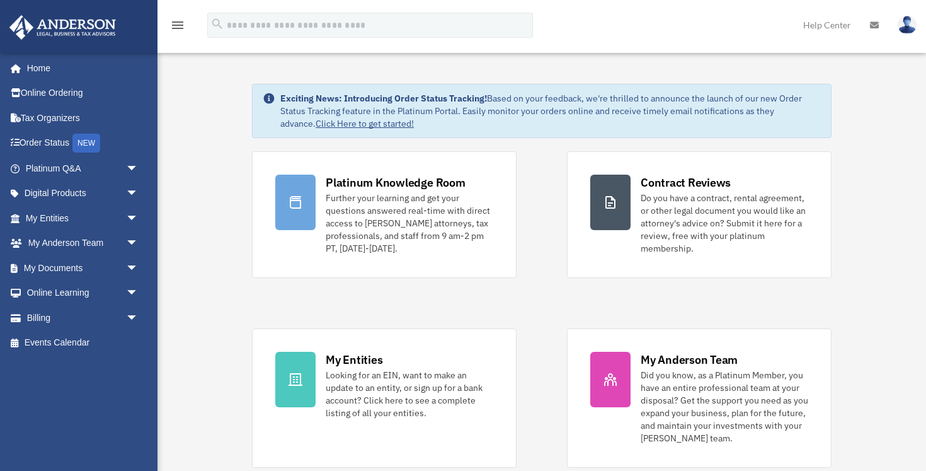 Image resolution: width=926 pixels, height=471 pixels. I want to click on div: Based on your feedback, we're thrilled to announce the launch of our new Order Status Tracking fe..., so click(551, 111).